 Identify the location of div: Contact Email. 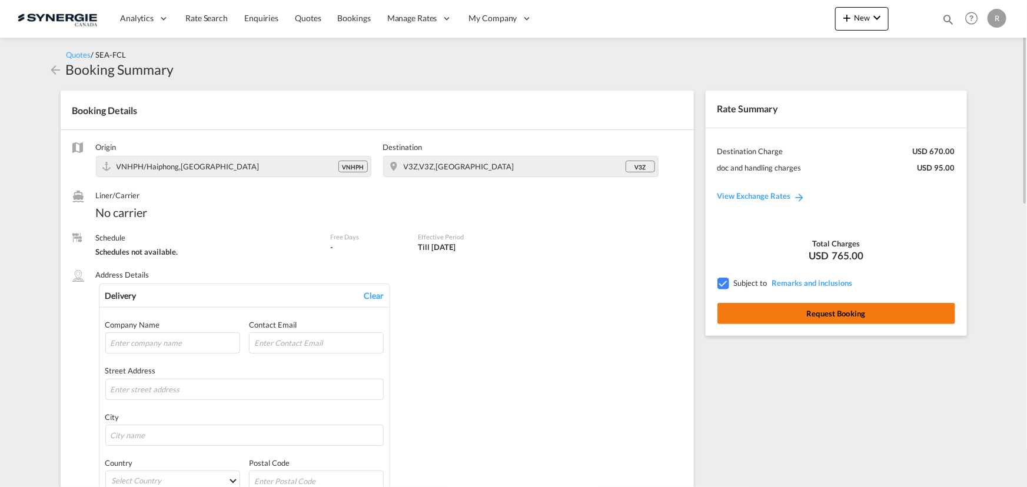
(316, 325).